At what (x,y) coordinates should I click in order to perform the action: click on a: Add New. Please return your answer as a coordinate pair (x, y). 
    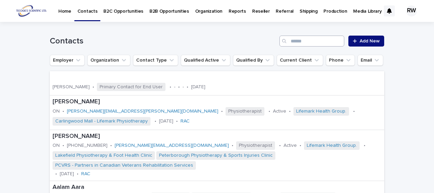
    Looking at the image, I should click on (367, 41).